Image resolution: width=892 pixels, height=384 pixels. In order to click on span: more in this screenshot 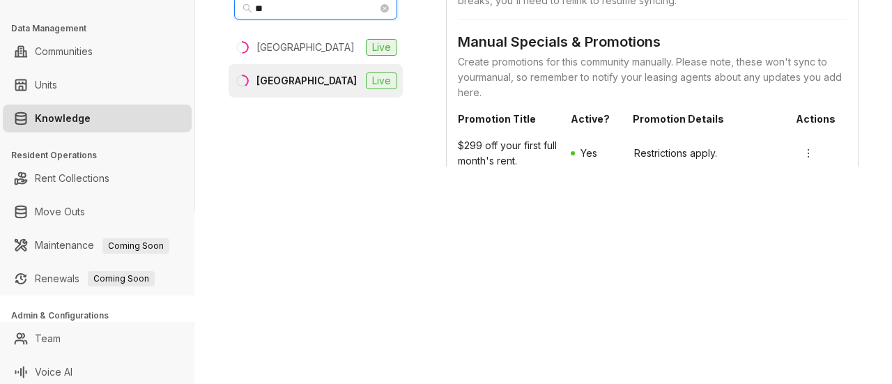, I will do `click(809, 153)`.